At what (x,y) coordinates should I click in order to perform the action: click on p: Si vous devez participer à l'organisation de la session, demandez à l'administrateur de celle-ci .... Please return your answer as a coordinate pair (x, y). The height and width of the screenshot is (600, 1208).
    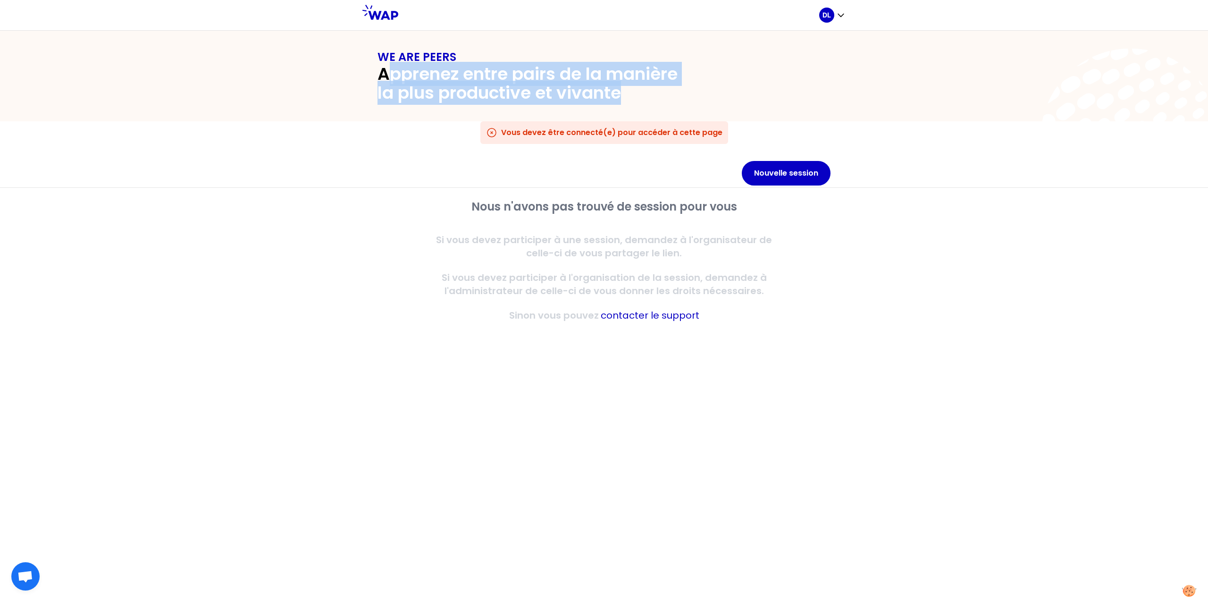
    Looking at the image, I should click on (604, 284).